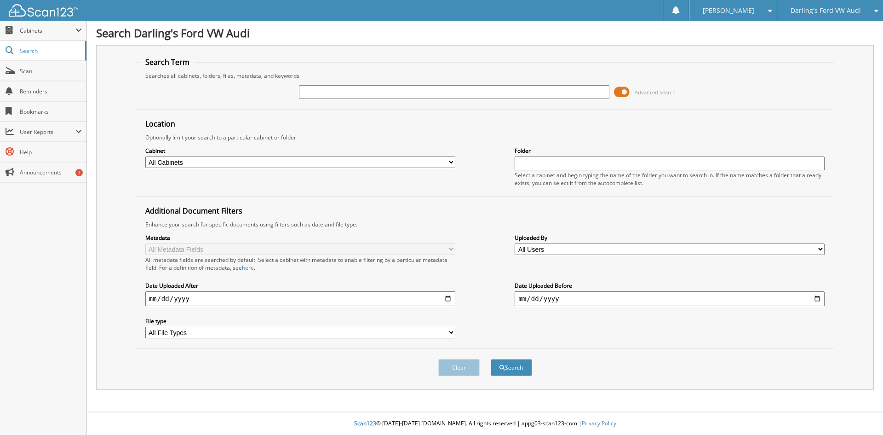 The width and height of the screenshot is (883, 435). What do you see at coordinates (51, 111) in the screenshot?
I see `span: Bookmarks` at bounding box center [51, 111].